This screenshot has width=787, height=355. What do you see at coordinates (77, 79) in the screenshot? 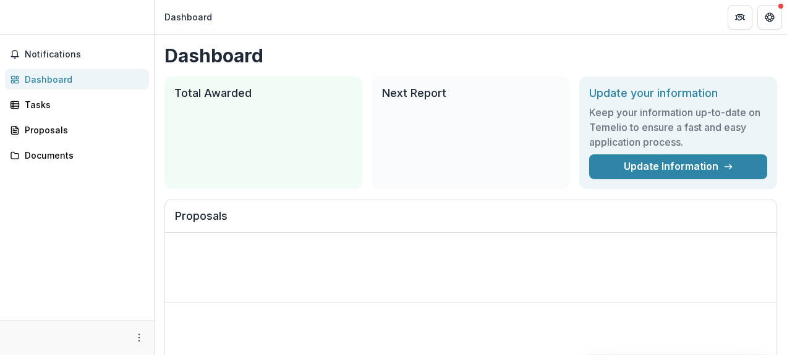
I see `a: Dashboard` at bounding box center [77, 79].